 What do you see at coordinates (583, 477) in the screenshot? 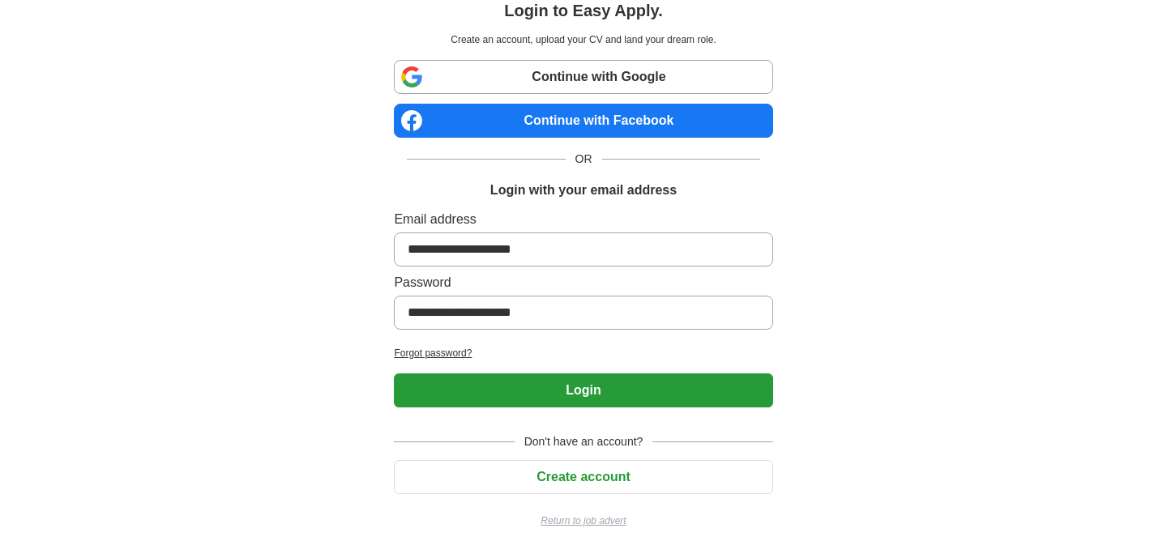
I see `button: Create account` at bounding box center [583, 477].